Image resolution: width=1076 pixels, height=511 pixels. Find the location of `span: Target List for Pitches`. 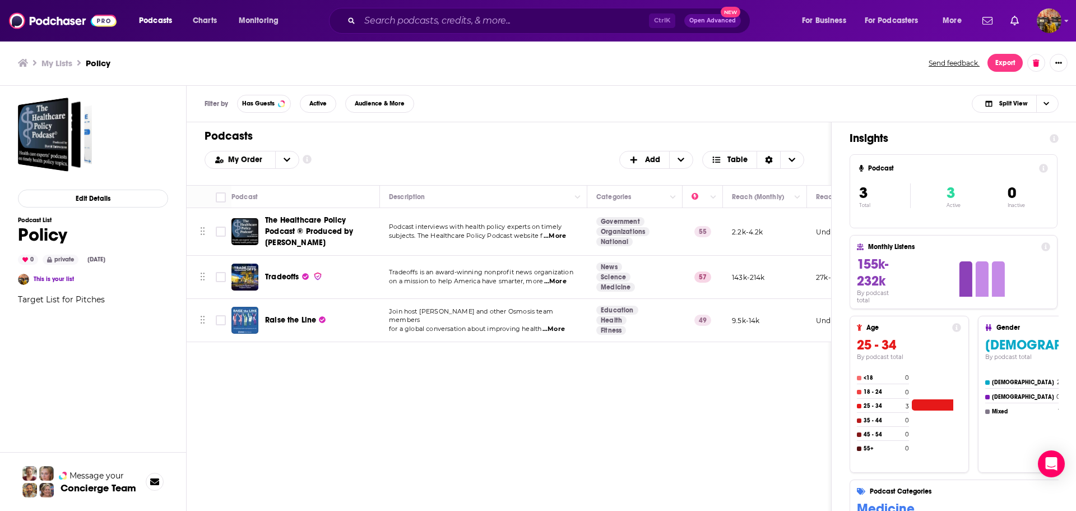

span: Target List for Pitches is located at coordinates (61, 299).